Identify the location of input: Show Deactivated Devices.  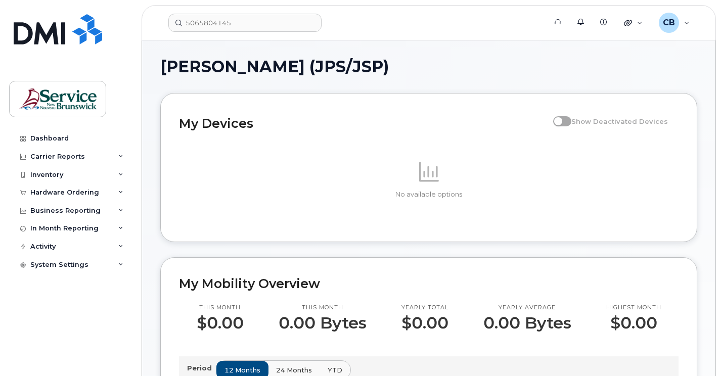
(557, 116).